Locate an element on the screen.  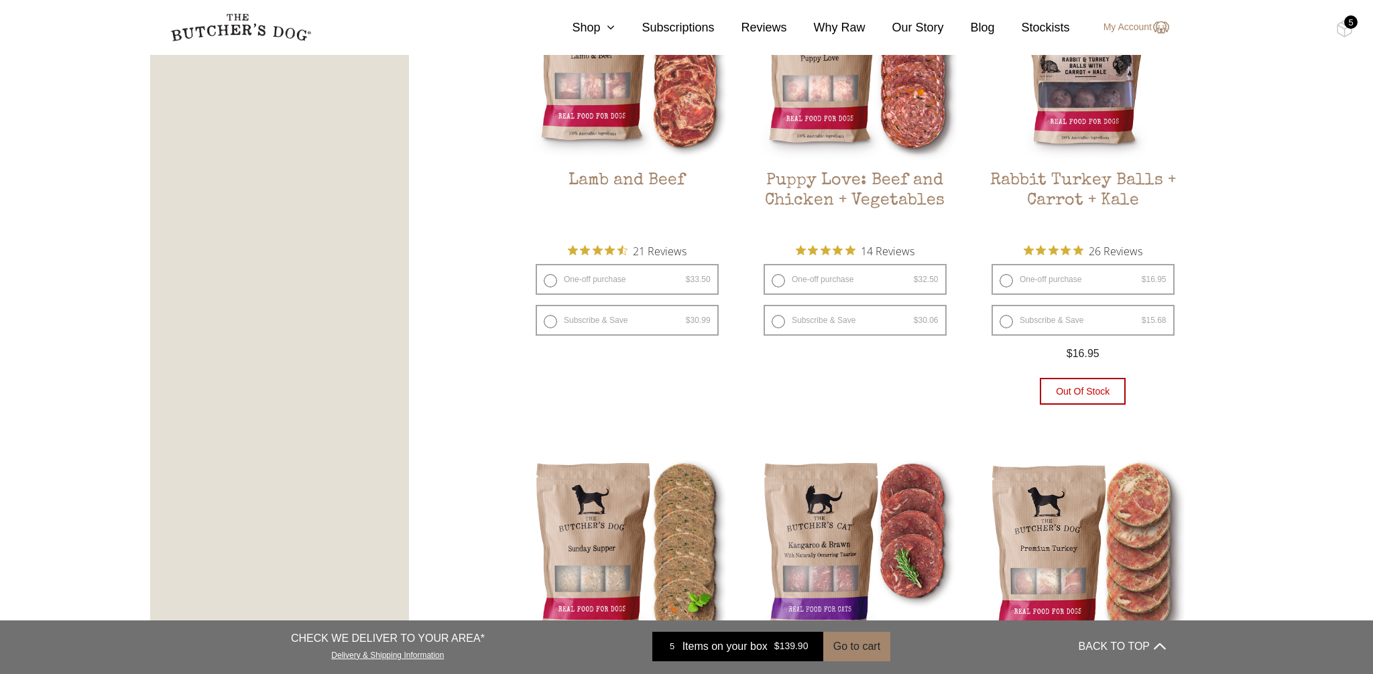
img: Sunday Supper is located at coordinates (627, 552).